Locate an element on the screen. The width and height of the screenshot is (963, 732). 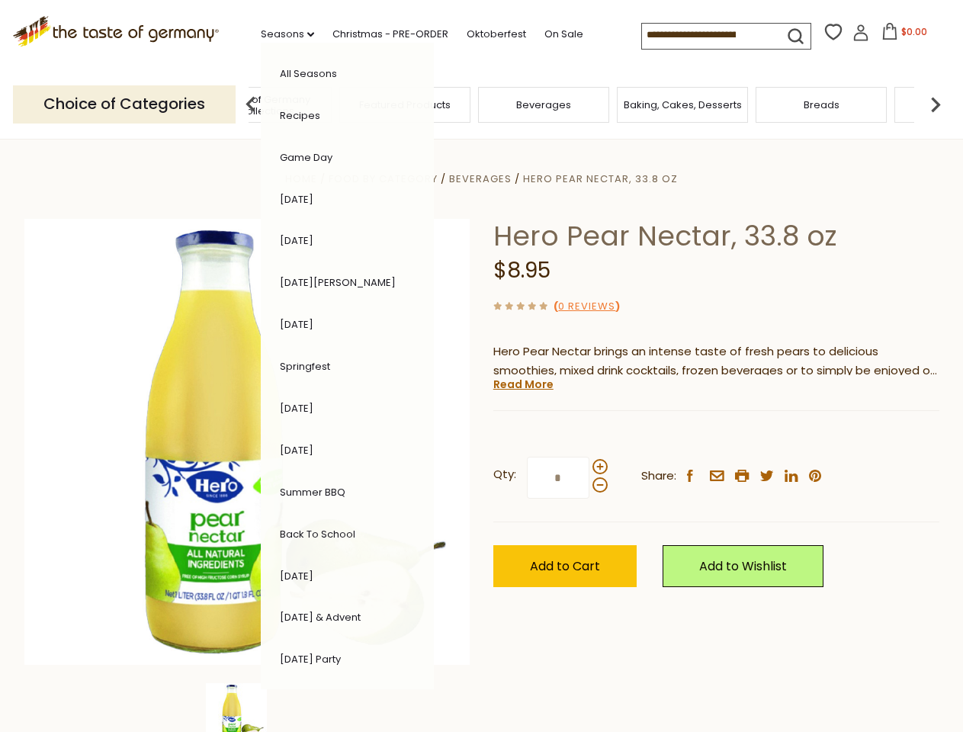
a: Game Day is located at coordinates (306, 157).